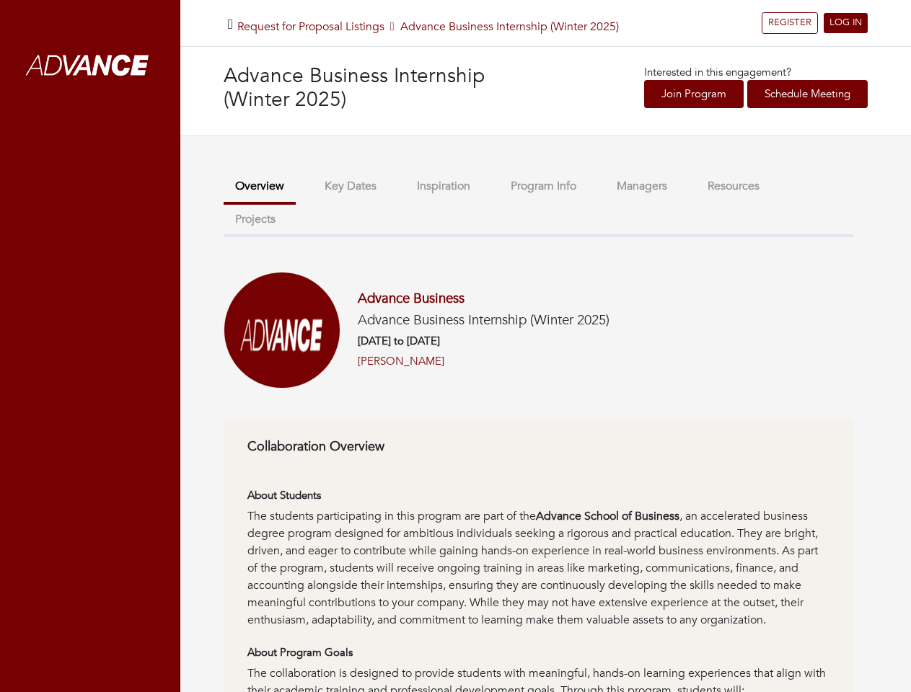 This screenshot has width=911, height=692. I want to click on button: Resources, so click(734, 186).